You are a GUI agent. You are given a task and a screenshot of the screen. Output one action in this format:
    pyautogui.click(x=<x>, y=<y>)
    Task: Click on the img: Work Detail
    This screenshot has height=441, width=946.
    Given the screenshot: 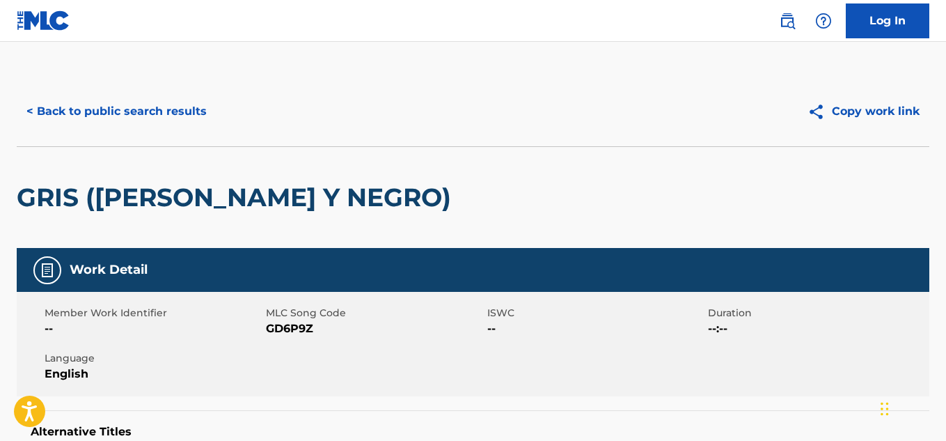 What is the action you would take?
    pyautogui.click(x=47, y=270)
    